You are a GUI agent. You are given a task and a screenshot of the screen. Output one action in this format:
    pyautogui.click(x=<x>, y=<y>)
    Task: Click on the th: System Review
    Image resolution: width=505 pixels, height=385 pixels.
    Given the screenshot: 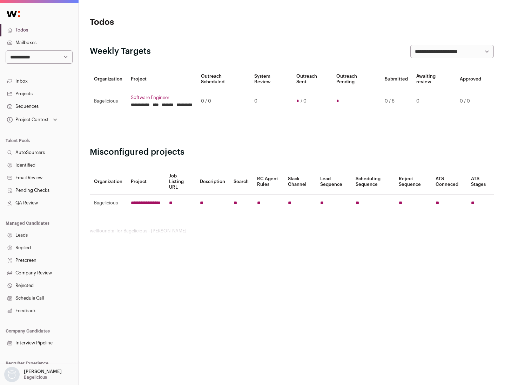 What is the action you would take?
    pyautogui.click(x=271, y=79)
    